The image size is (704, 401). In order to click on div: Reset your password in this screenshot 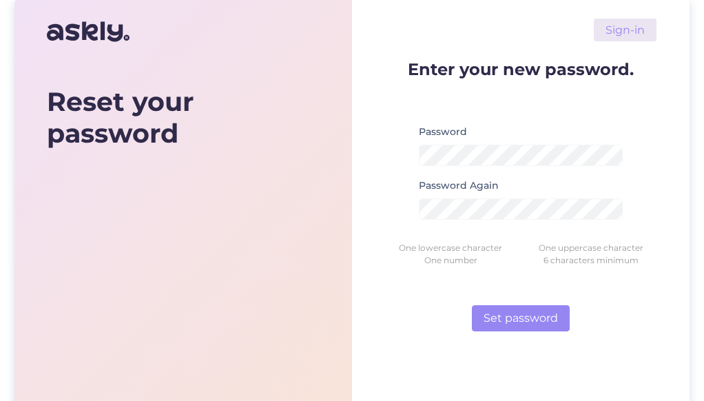, I will do `click(183, 117)`.